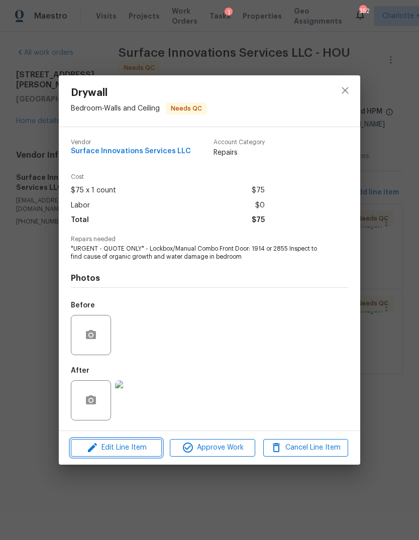  What do you see at coordinates (131, 151) in the screenshot?
I see `span: Surface Innovations Services LLC` at bounding box center [131, 151].